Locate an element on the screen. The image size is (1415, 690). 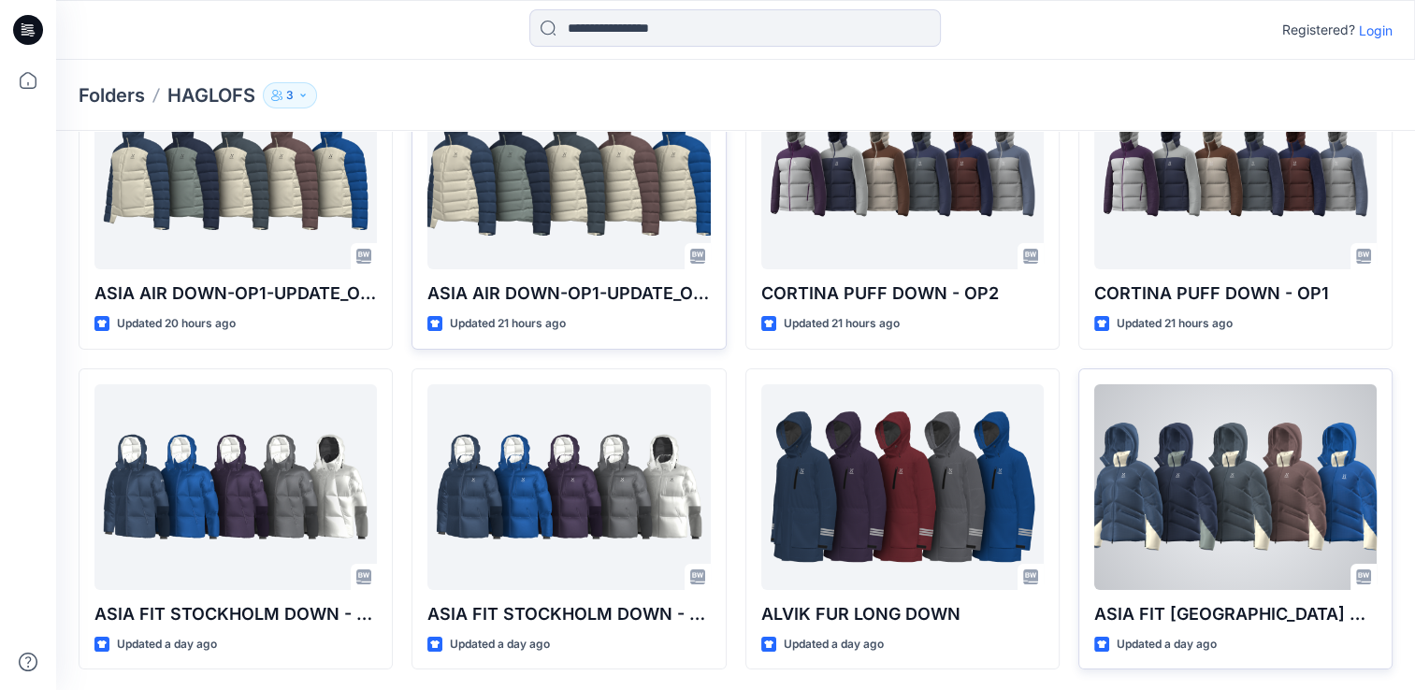
p: ASIA FIT STOCKHOLM DOWN - 2​_OP2 is located at coordinates (236, 614).